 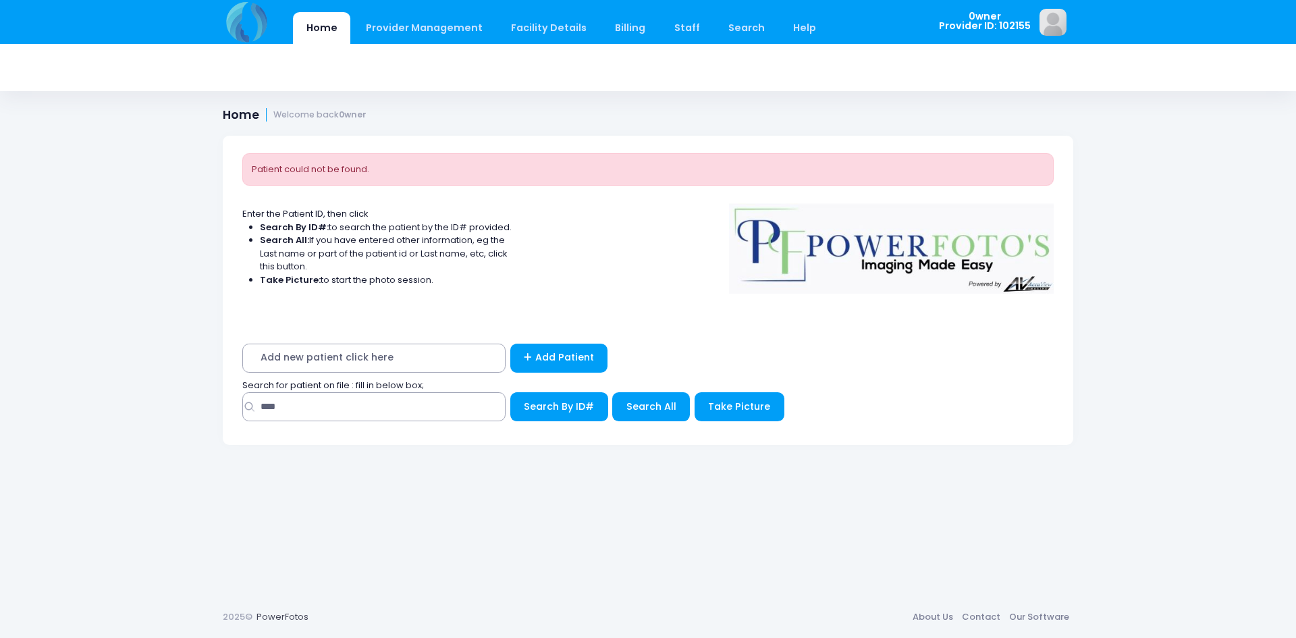 I want to click on a: PowerFotos, so click(x=282, y=617).